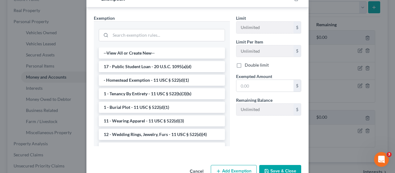 The height and width of the screenshot is (173, 395). Describe the element at coordinates (389, 155) in the screenshot. I see `span: 3` at that location.